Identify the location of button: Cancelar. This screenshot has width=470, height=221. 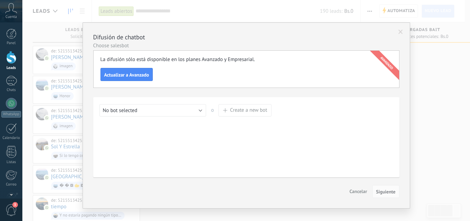
(359, 191).